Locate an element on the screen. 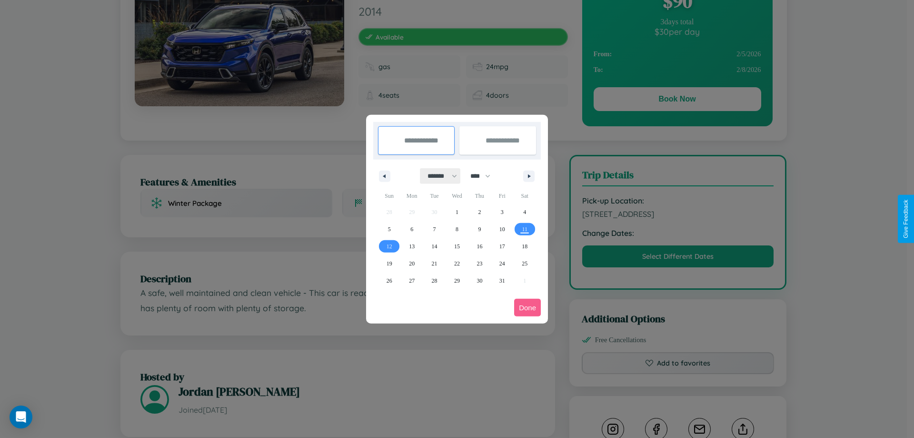 This screenshot has height=438, width=914. span: Mon is located at coordinates (412, 196).